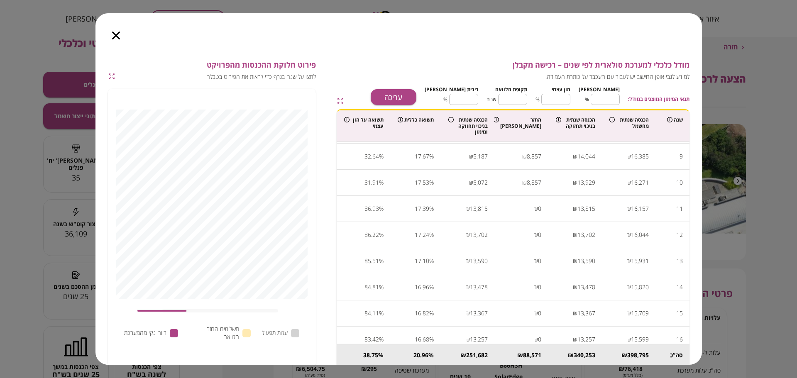 The image size is (797, 378). Describe the element at coordinates (468, 126) in the screenshot. I see `div: הכנסה שנתית בניכוי תחזוקה ומימון` at that location.